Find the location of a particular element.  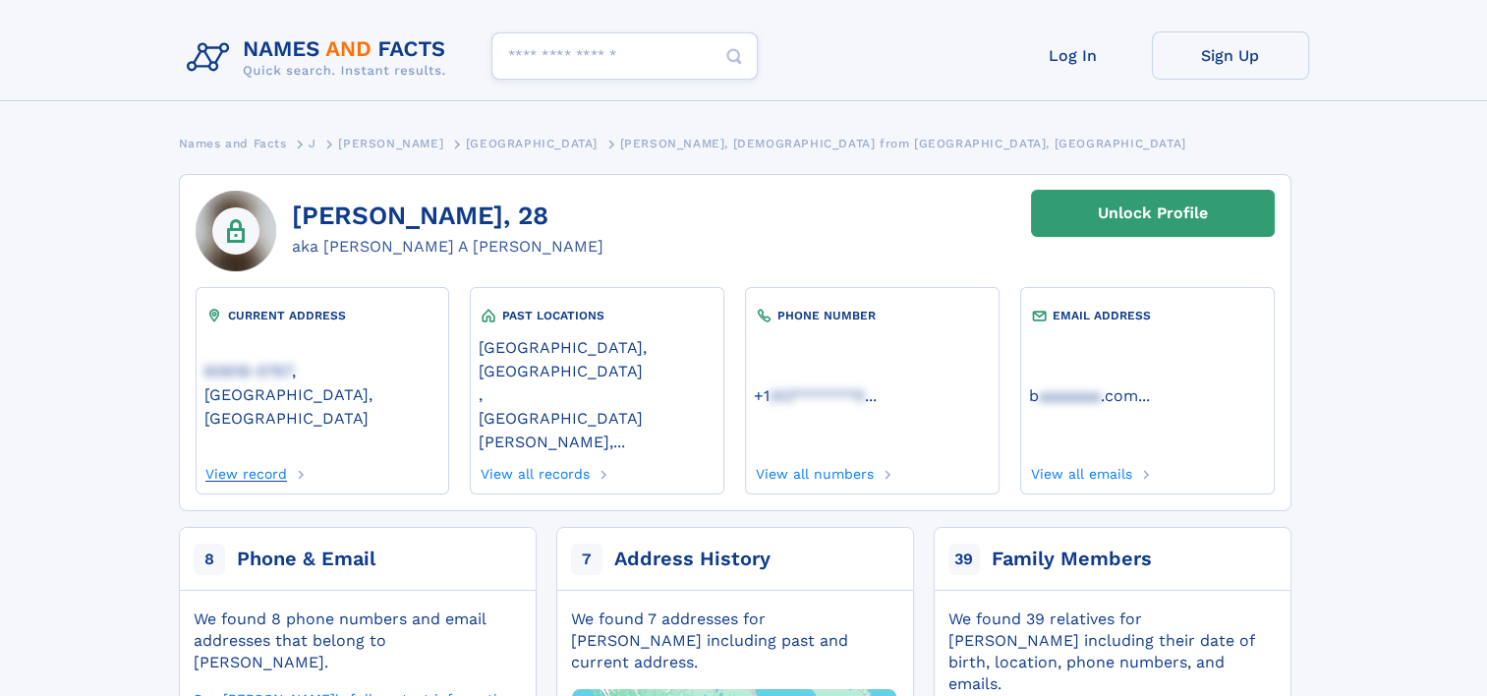

div: Unlock Profile is located at coordinates (1153, 213).